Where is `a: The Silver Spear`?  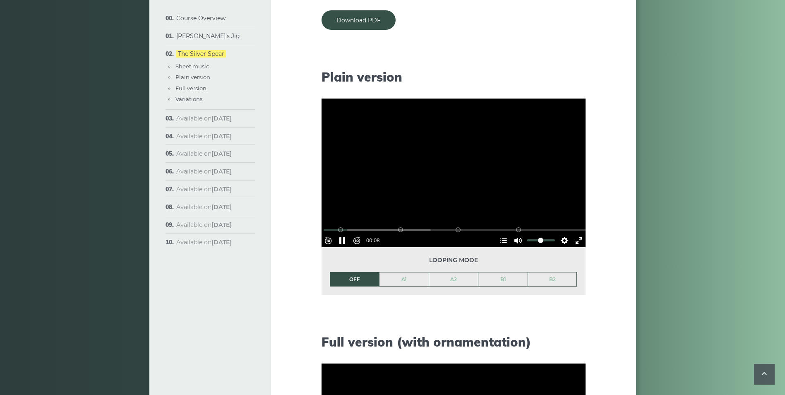 a: The Silver Spear is located at coordinates (201, 54).